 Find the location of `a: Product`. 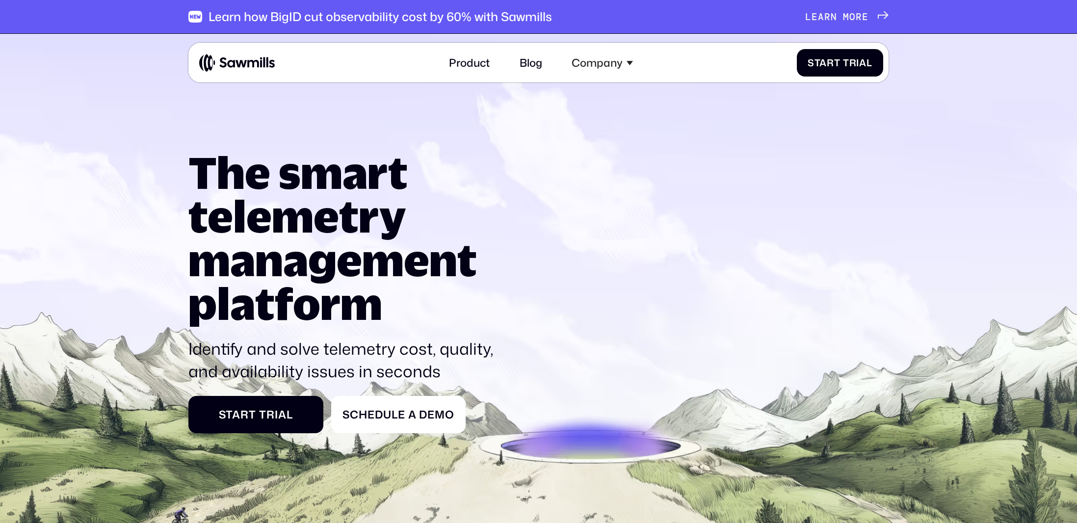

a: Product is located at coordinates (469, 62).